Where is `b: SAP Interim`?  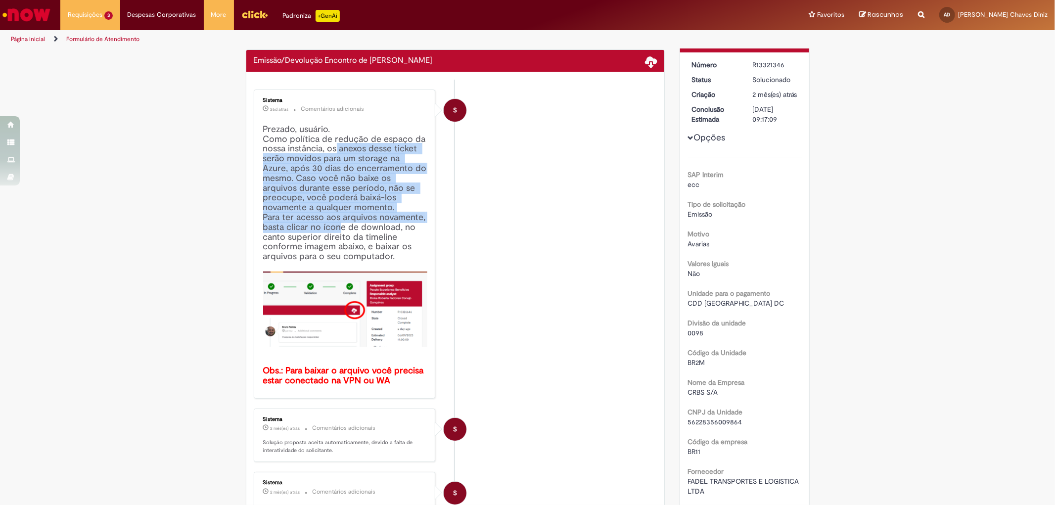 b: SAP Interim is located at coordinates (705, 175).